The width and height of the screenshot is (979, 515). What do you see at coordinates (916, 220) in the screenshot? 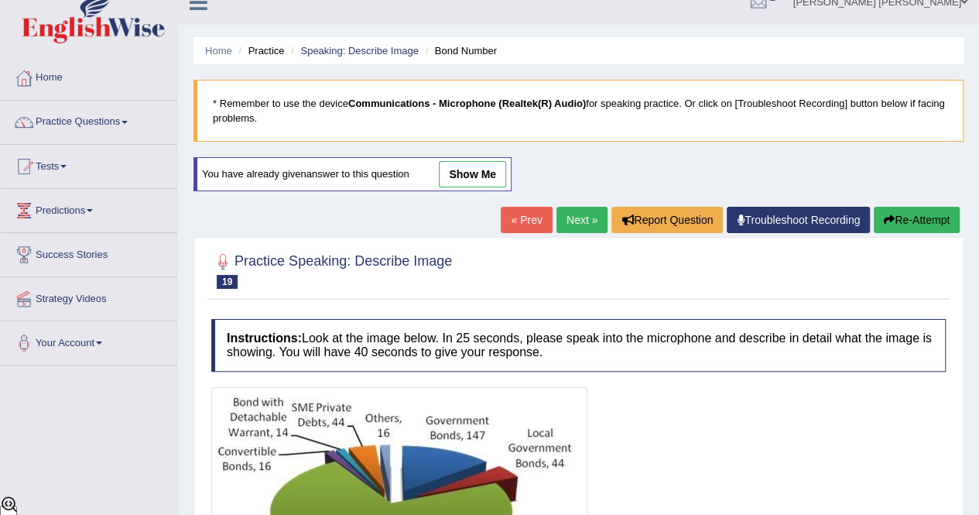
I see `button: Re-Attempt` at bounding box center [916, 220].